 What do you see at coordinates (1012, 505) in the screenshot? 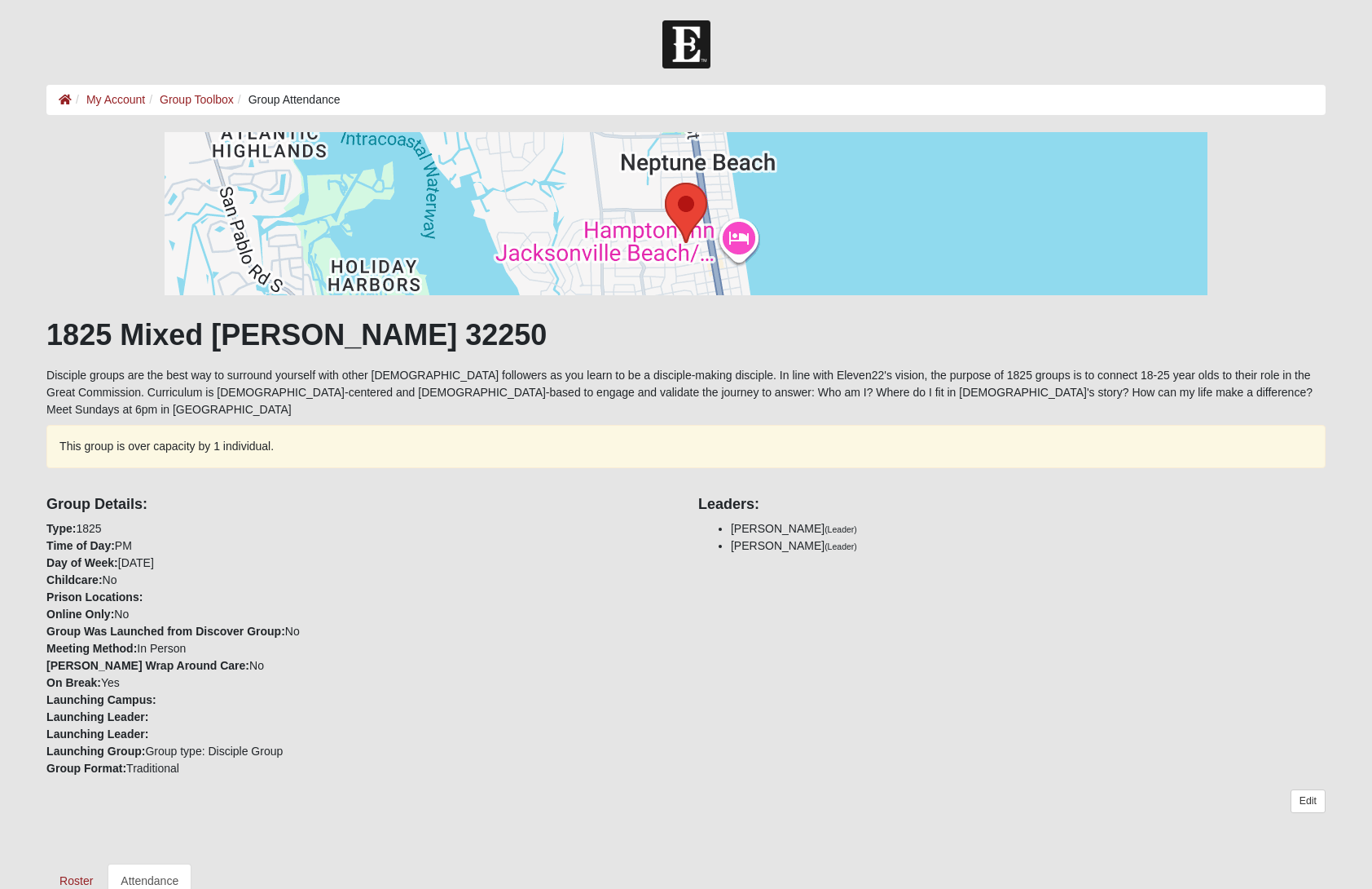
I see `h4: Leaders:` at bounding box center [1012, 505].